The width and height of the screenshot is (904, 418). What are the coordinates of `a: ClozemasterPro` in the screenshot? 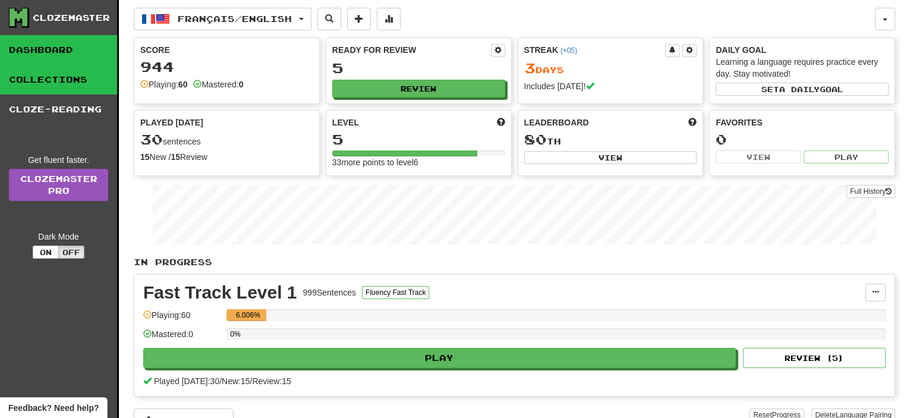 It's located at (58, 185).